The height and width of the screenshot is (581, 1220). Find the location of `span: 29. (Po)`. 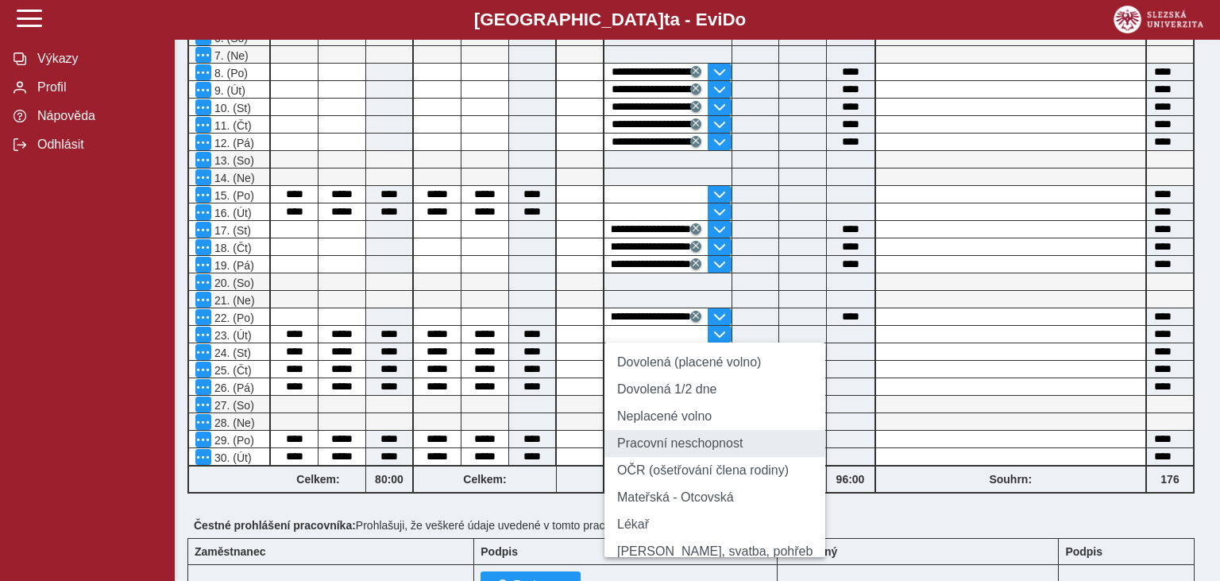

span: 29. (Po) is located at coordinates (233, 440).